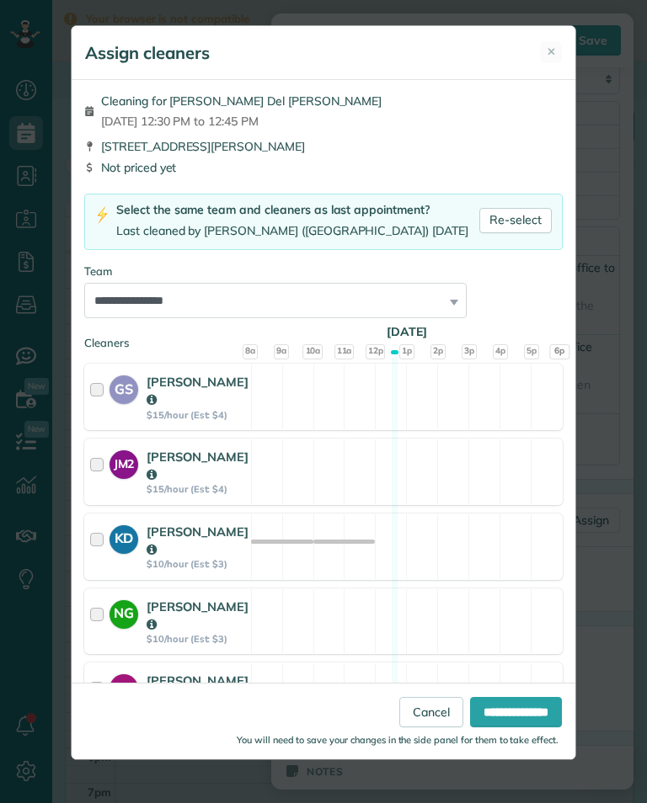 This screenshot has height=803, width=647. What do you see at coordinates (124, 686) in the screenshot?
I see `strong: LI` at bounding box center [124, 686].